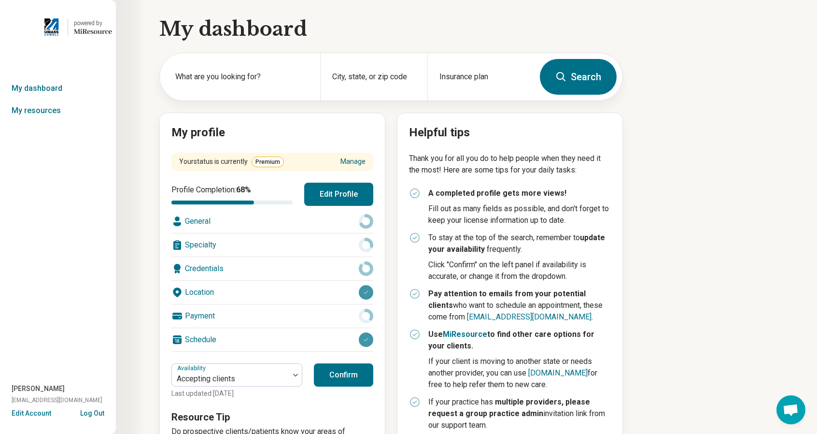 The height and width of the screenshot is (434, 817). Describe the element at coordinates (192, 368) in the screenshot. I see `label: Availability` at that location.